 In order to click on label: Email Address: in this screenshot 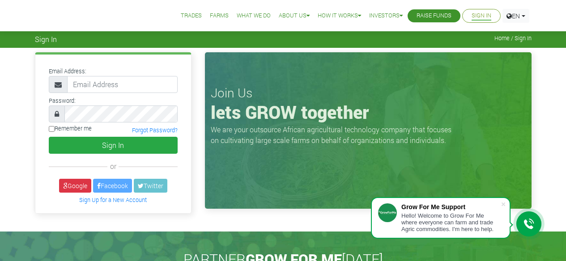, I will do `click(68, 71)`.